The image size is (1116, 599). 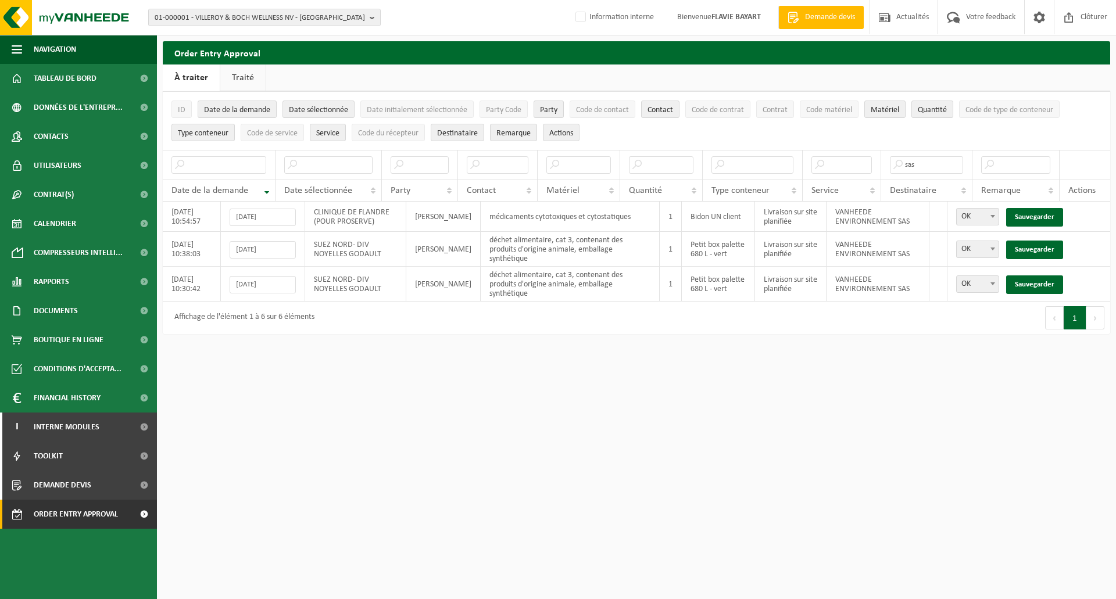 I want to click on td: Petit box palette 680 L - vert, so click(x=718, y=249).